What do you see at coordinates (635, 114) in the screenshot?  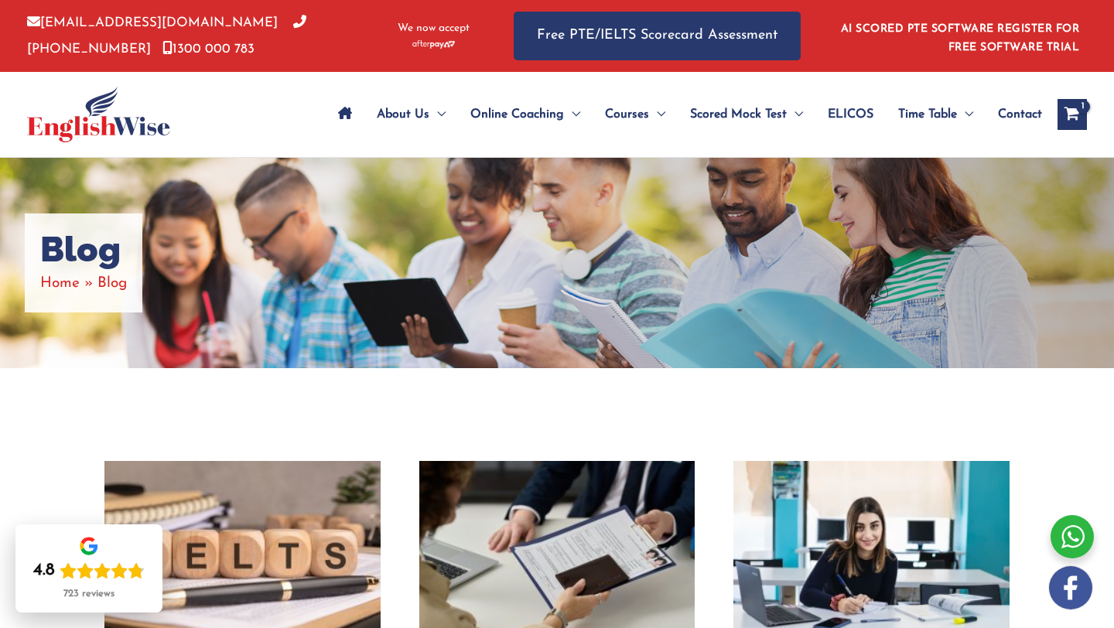 I see `a: CoursesMenu Toggle` at bounding box center [635, 114].